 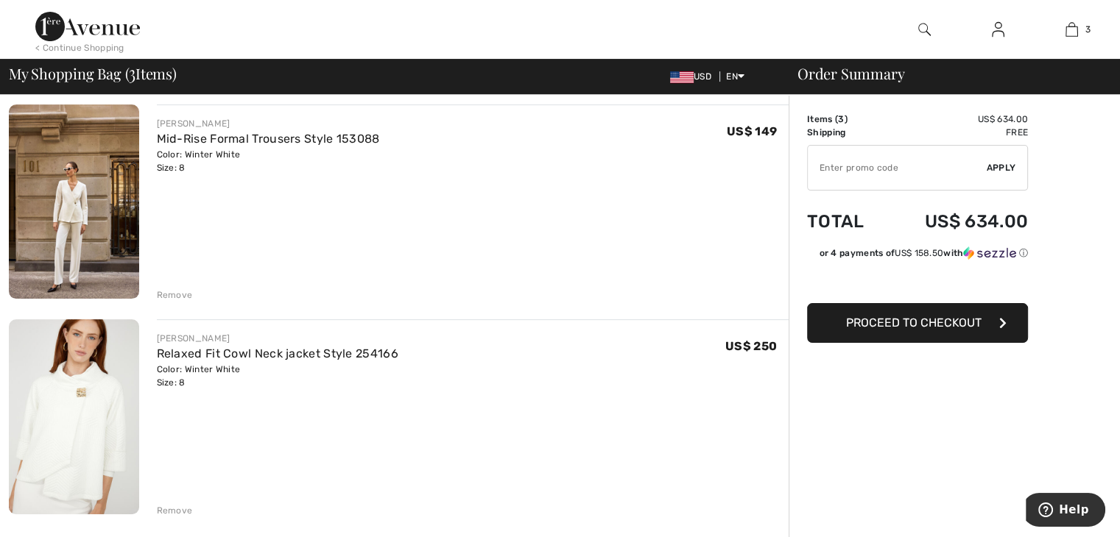 What do you see at coordinates (989, 253) in the screenshot?
I see `img: Sezzle` at bounding box center [989, 253].